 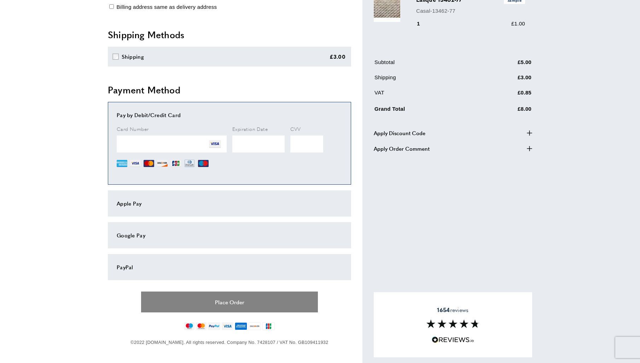 I want to click on span: Billing address same as delivery address, so click(x=166, y=7).